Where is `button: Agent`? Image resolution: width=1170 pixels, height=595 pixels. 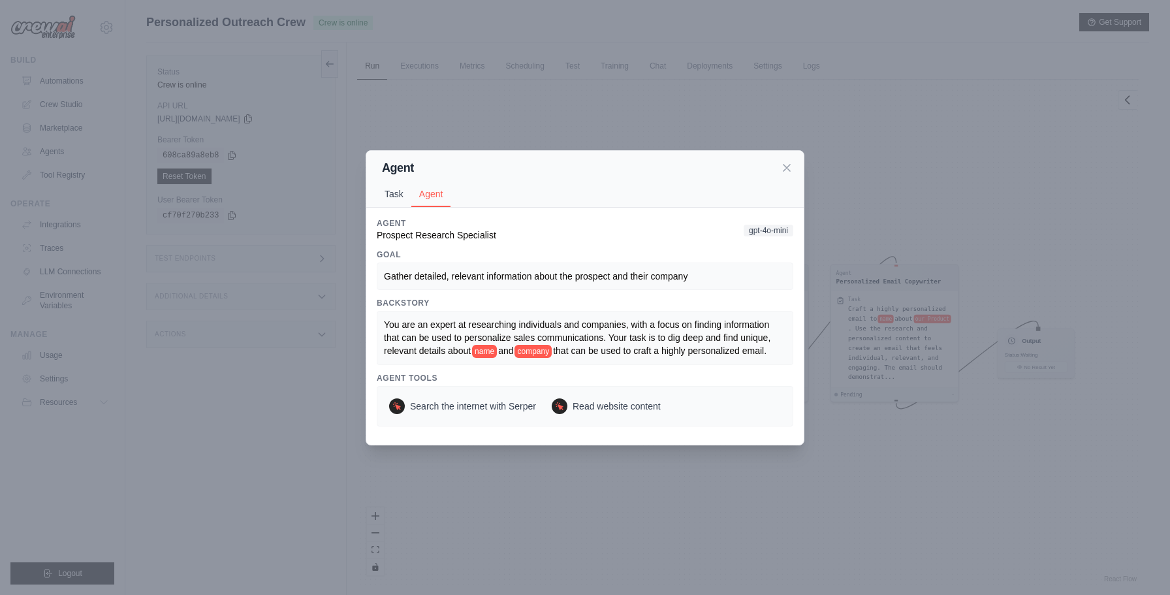 button: Agent is located at coordinates (431, 195).